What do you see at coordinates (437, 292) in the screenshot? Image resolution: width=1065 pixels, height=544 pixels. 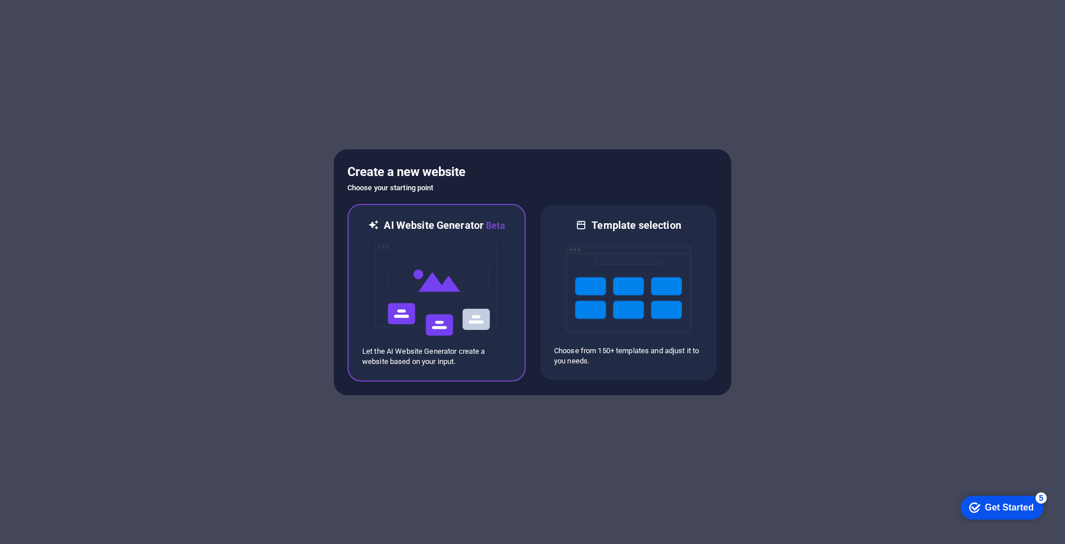 I see `div: AI Website GeneratorBetaaiLet the AI Website Generator create a website based on your input.` at bounding box center [437, 292].